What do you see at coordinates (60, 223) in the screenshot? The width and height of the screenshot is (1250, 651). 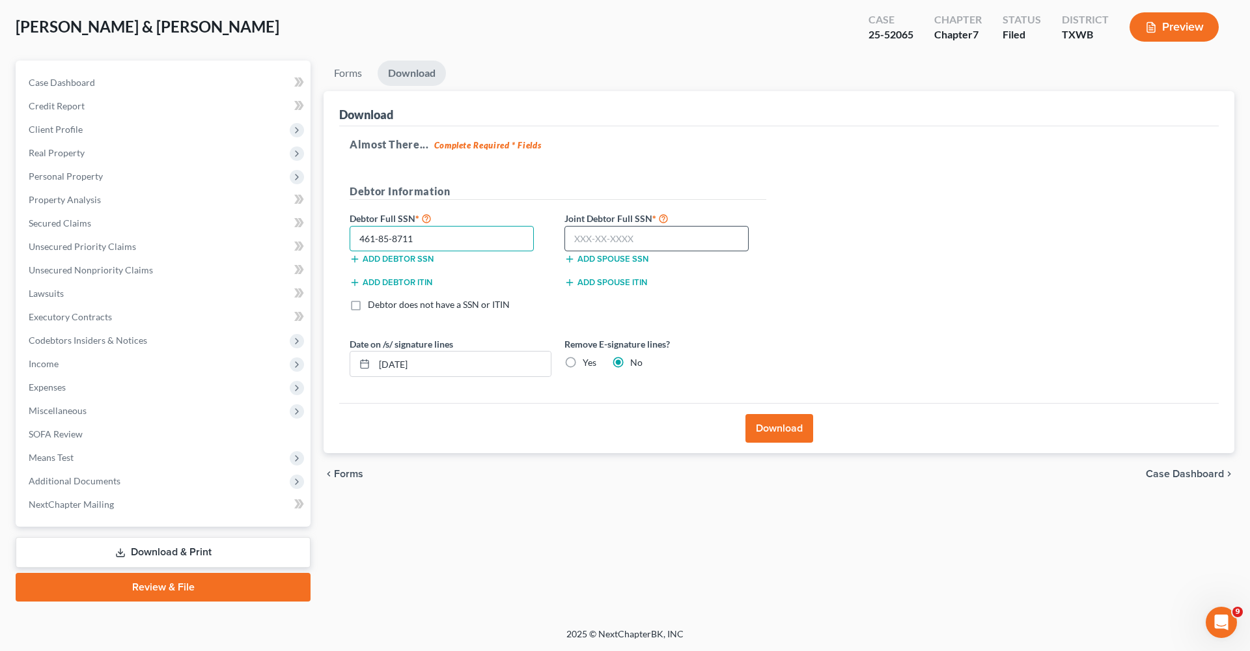 I see `span: Secured Claims` at bounding box center [60, 223].